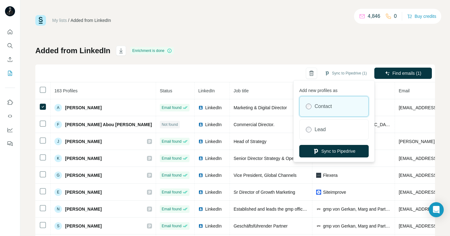 The image size is (450, 236). I want to click on a: My lists, so click(59, 20).